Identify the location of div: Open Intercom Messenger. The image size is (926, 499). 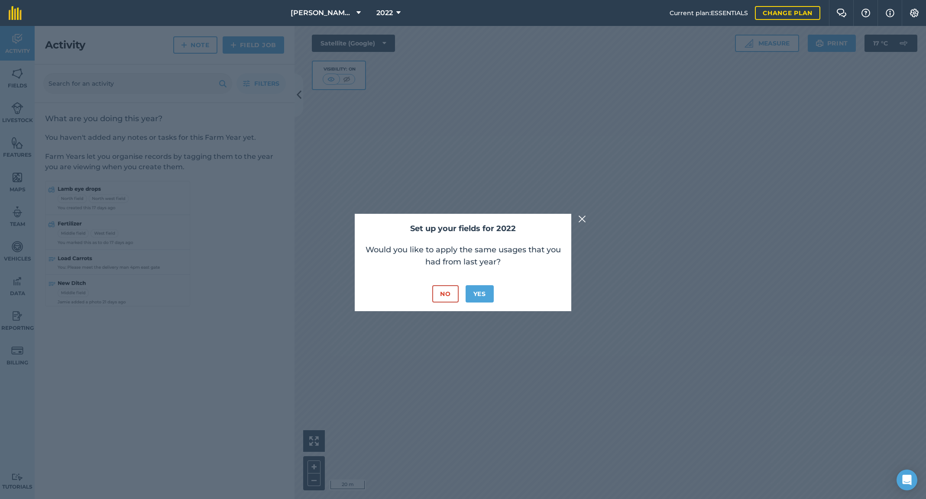
(906, 480).